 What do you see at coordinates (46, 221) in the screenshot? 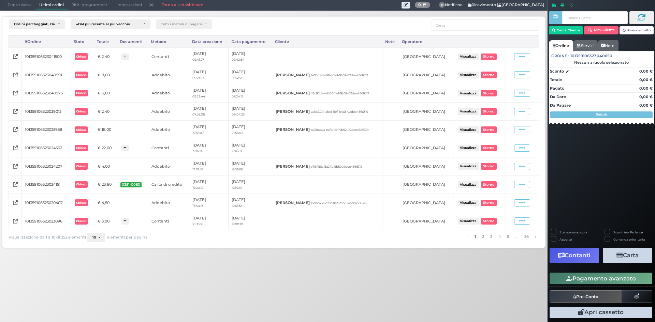
I see `td: 101359106323023096` at bounding box center [46, 221].